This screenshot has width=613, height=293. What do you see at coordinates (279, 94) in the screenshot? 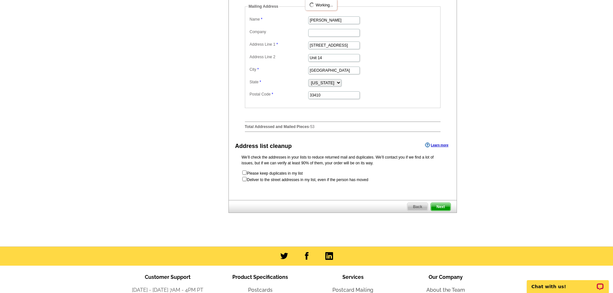
I see `label: Postal Code` at bounding box center [279, 94].